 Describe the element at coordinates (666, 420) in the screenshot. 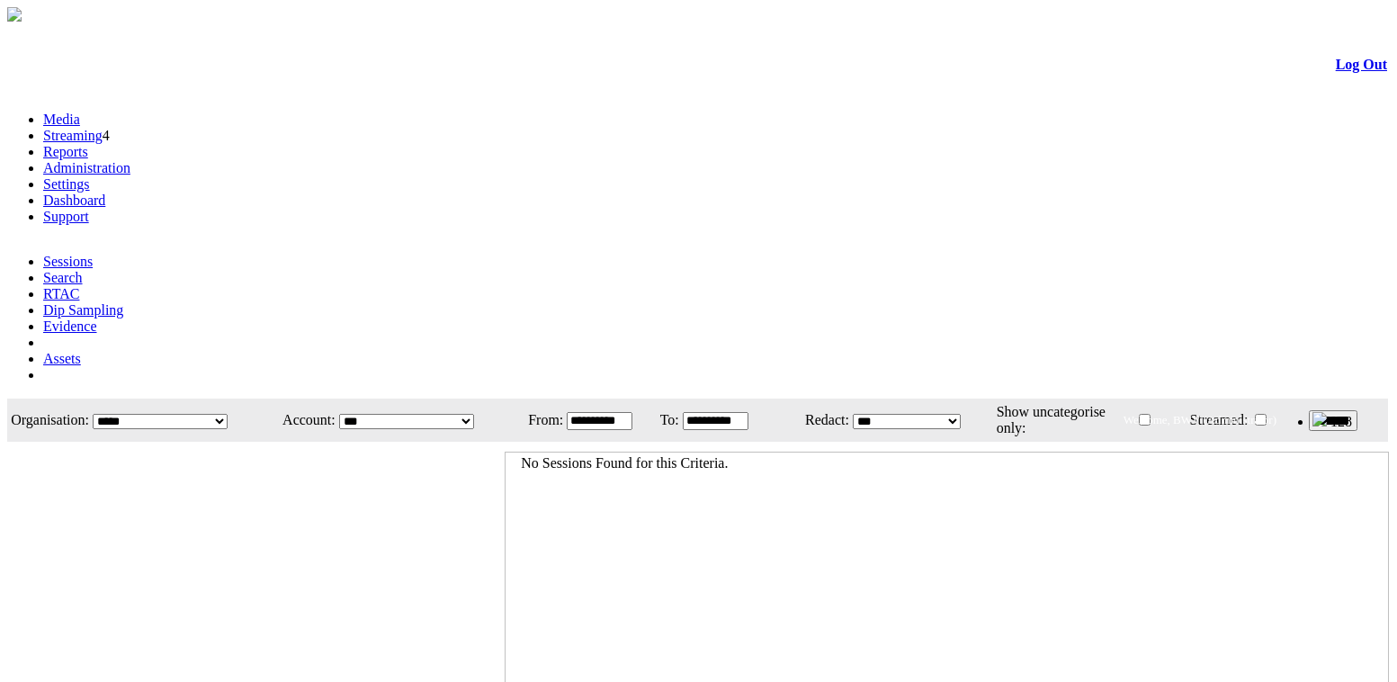

I see `td: To:` at that location.